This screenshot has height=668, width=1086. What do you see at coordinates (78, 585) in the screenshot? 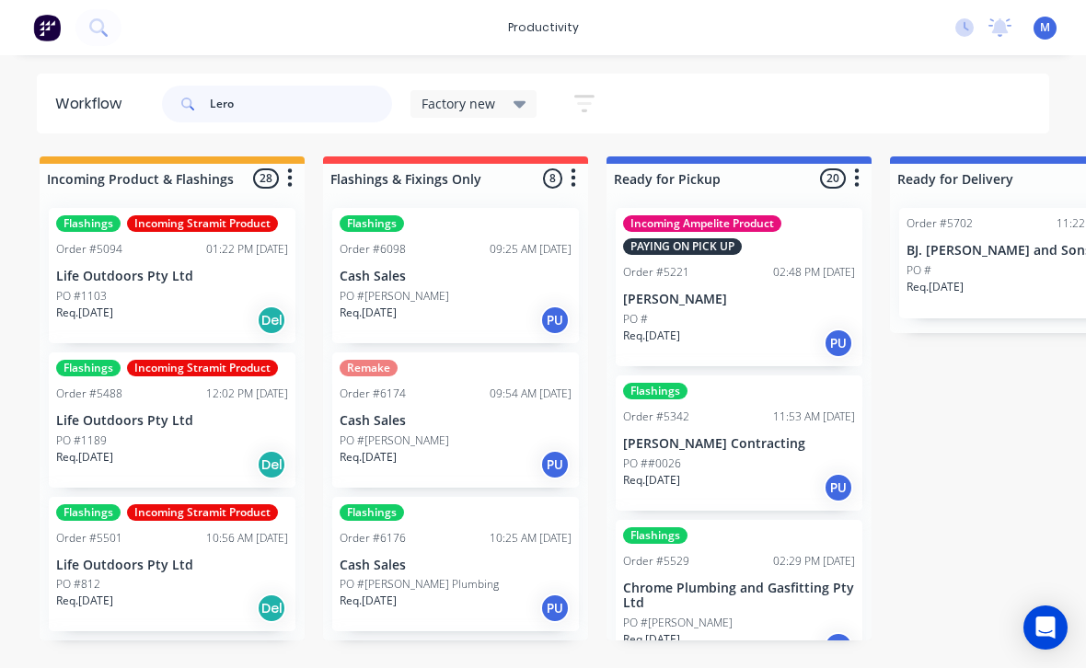
I see `p: PO #812` at bounding box center [78, 585].